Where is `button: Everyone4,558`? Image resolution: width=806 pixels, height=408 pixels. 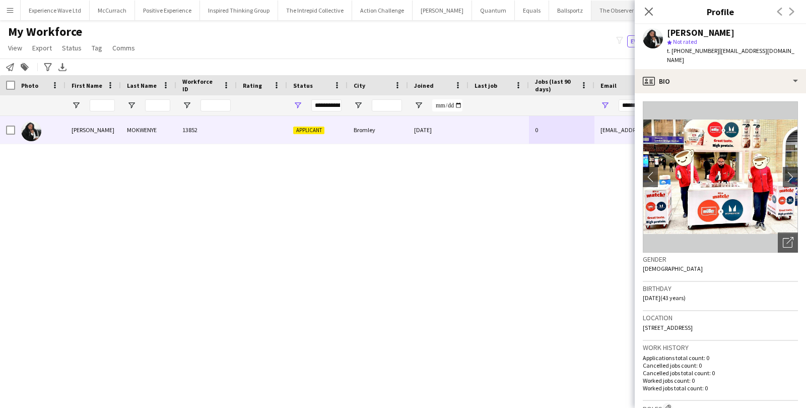
button: Everyone4,558 is located at coordinates (653, 41).